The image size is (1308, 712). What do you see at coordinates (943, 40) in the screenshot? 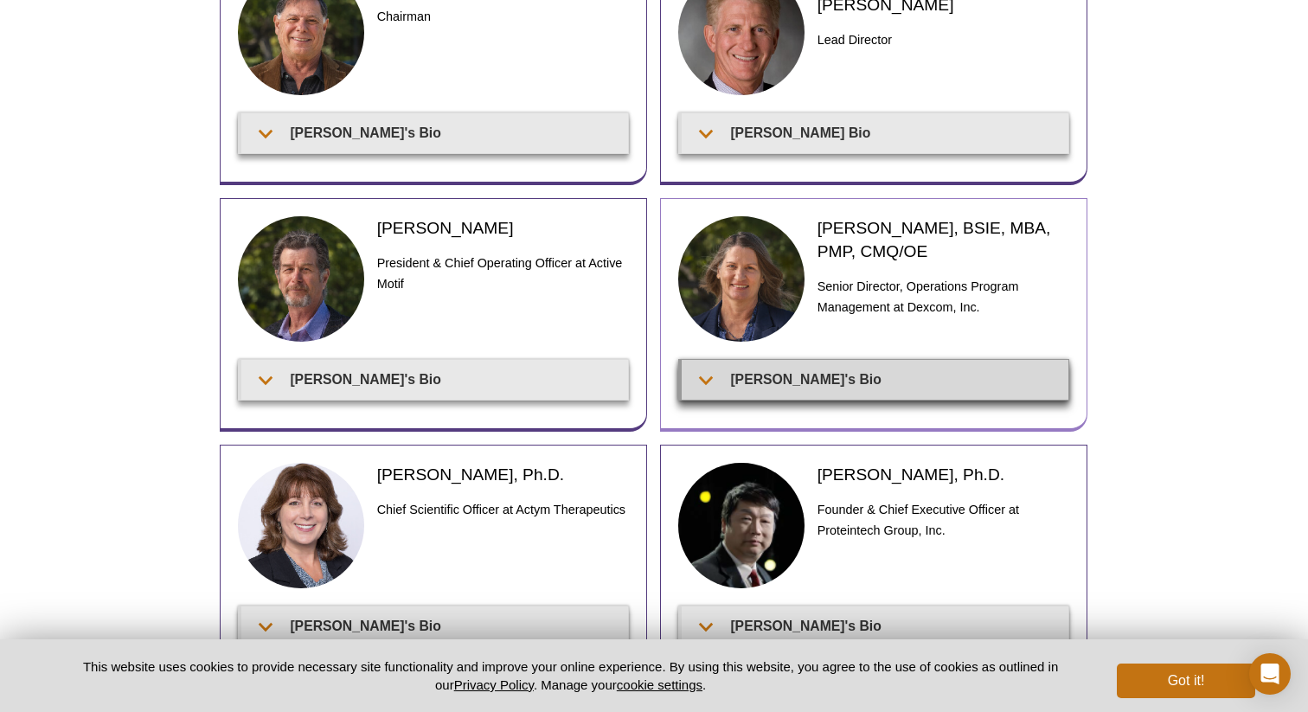
I see `h3: Lead Director` at bounding box center [943, 40].